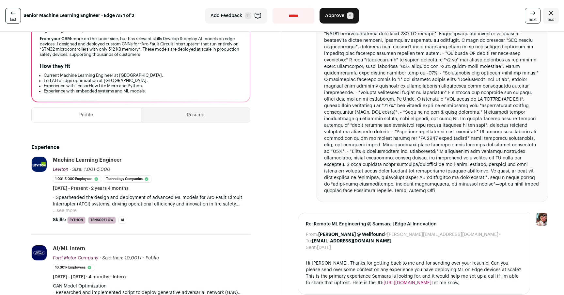  Describe the element at coordinates (13, 16) in the screenshot. I see `a: last` at that location.